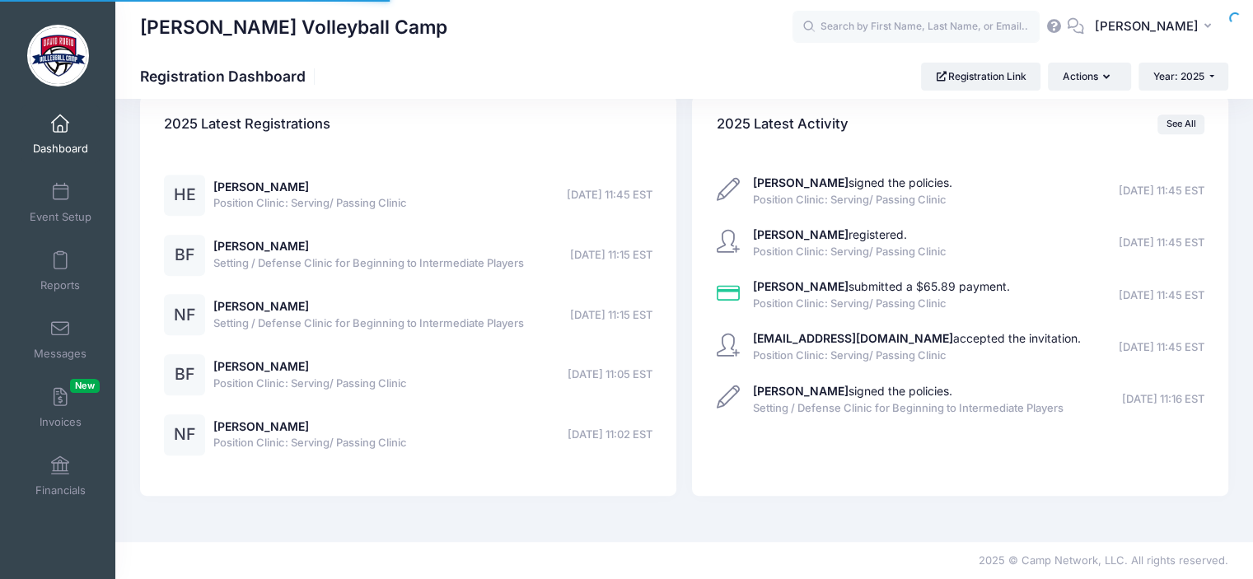 Image resolution: width=1253 pixels, height=579 pixels. Describe the element at coordinates (60, 148) in the screenshot. I see `span: Dashboard` at that location.